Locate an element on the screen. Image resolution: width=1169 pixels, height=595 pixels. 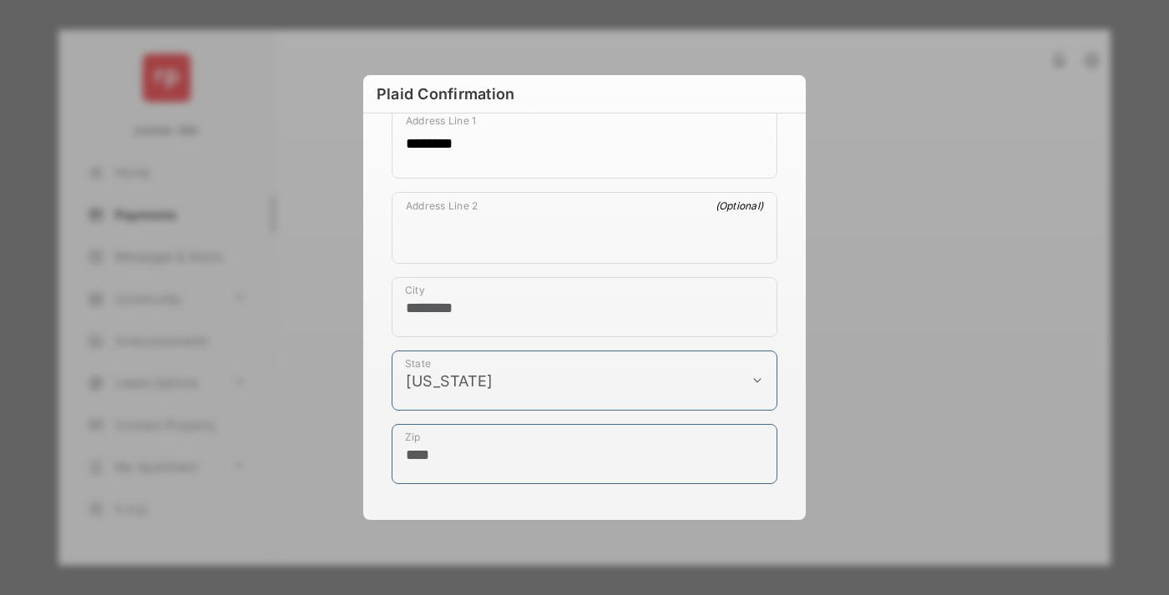
div: payment_method_screening[postal_addresses][postalCode] is located at coordinates (585, 454).